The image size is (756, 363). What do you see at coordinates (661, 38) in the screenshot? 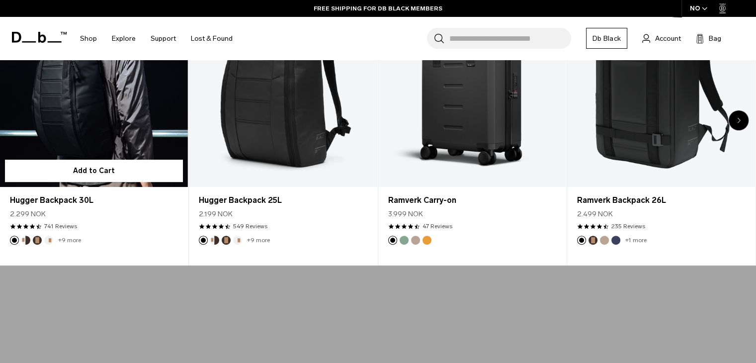
I see `a: Account` at bounding box center [661, 38].